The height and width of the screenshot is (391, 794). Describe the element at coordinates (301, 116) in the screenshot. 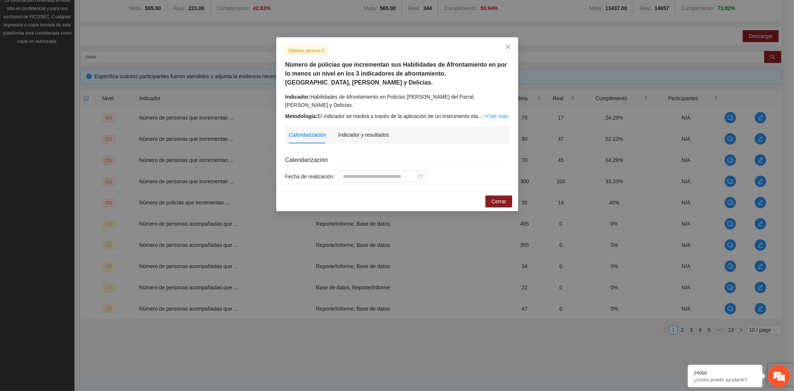

I see `strong: Metodología:` at that location.